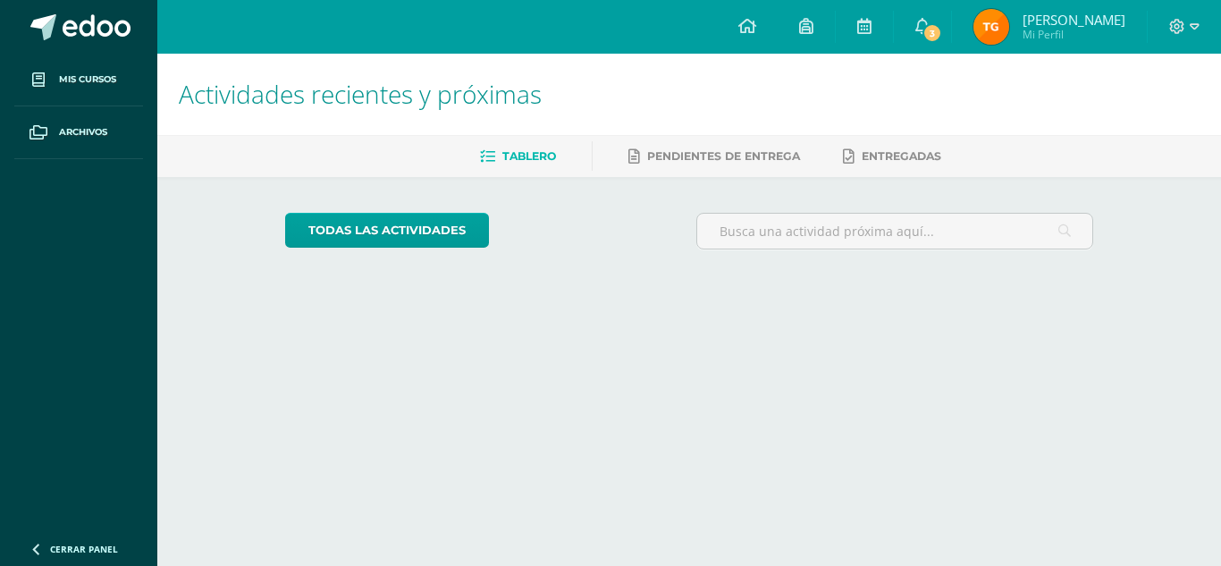  Describe the element at coordinates (529, 156) in the screenshot. I see `span: Tablero` at that location.